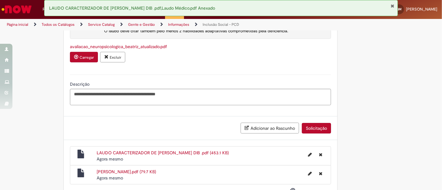  I want to click on a: Gente e Gestão, so click(141, 25).